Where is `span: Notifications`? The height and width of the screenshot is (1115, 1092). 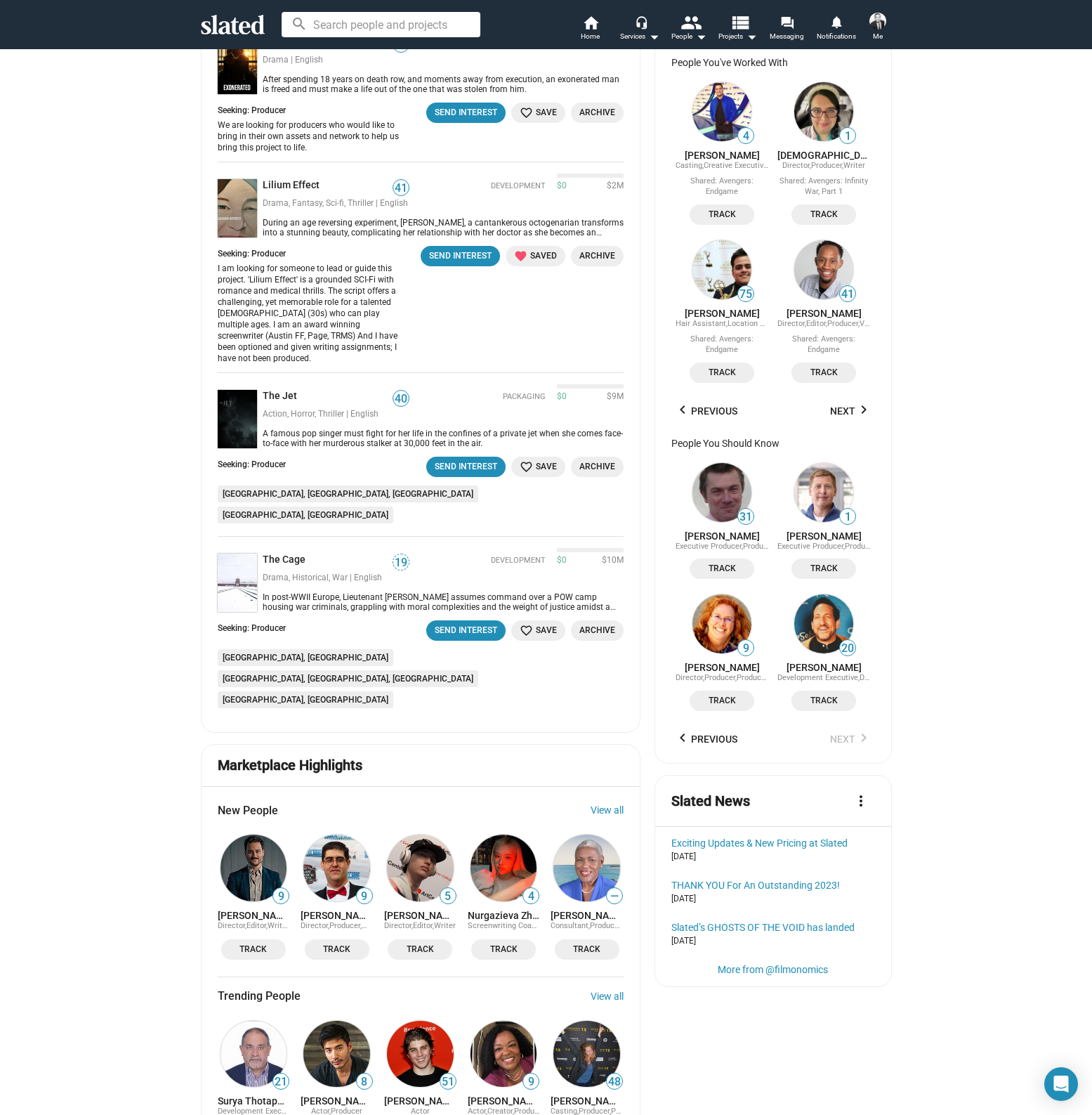
span: Notifications is located at coordinates (837, 37).